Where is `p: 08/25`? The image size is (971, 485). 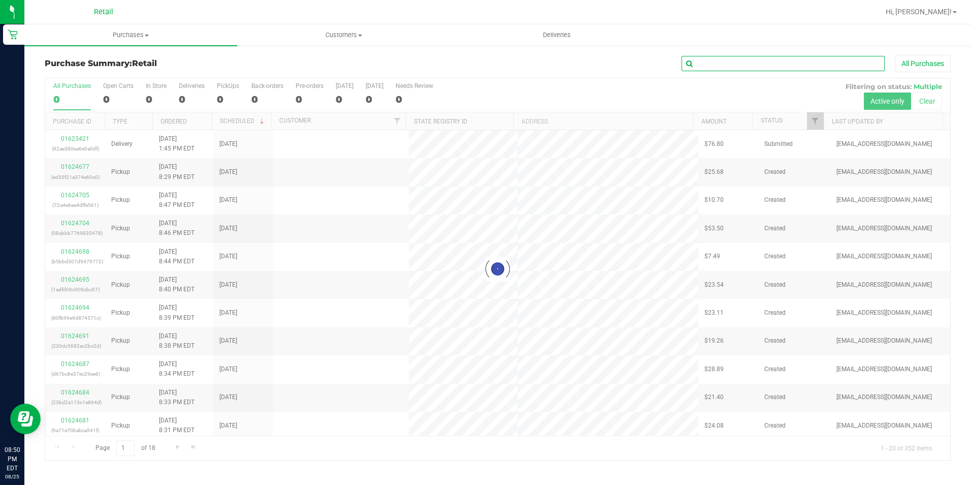
p: 08/25 is located at coordinates (12, 476).